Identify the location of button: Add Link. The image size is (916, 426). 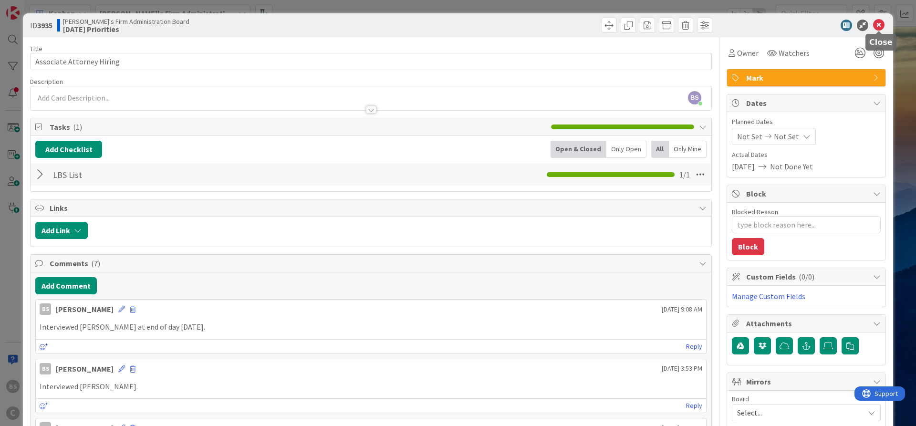
(62, 231).